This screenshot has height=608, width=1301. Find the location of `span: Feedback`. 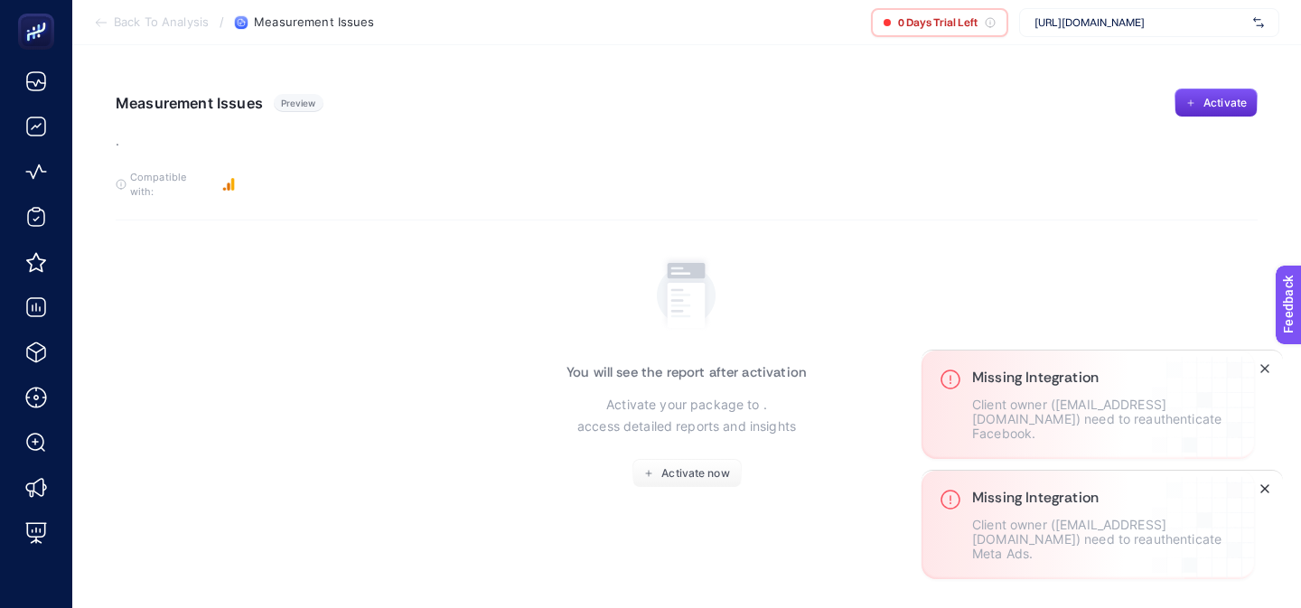

span: Feedback is located at coordinates (40, 13).